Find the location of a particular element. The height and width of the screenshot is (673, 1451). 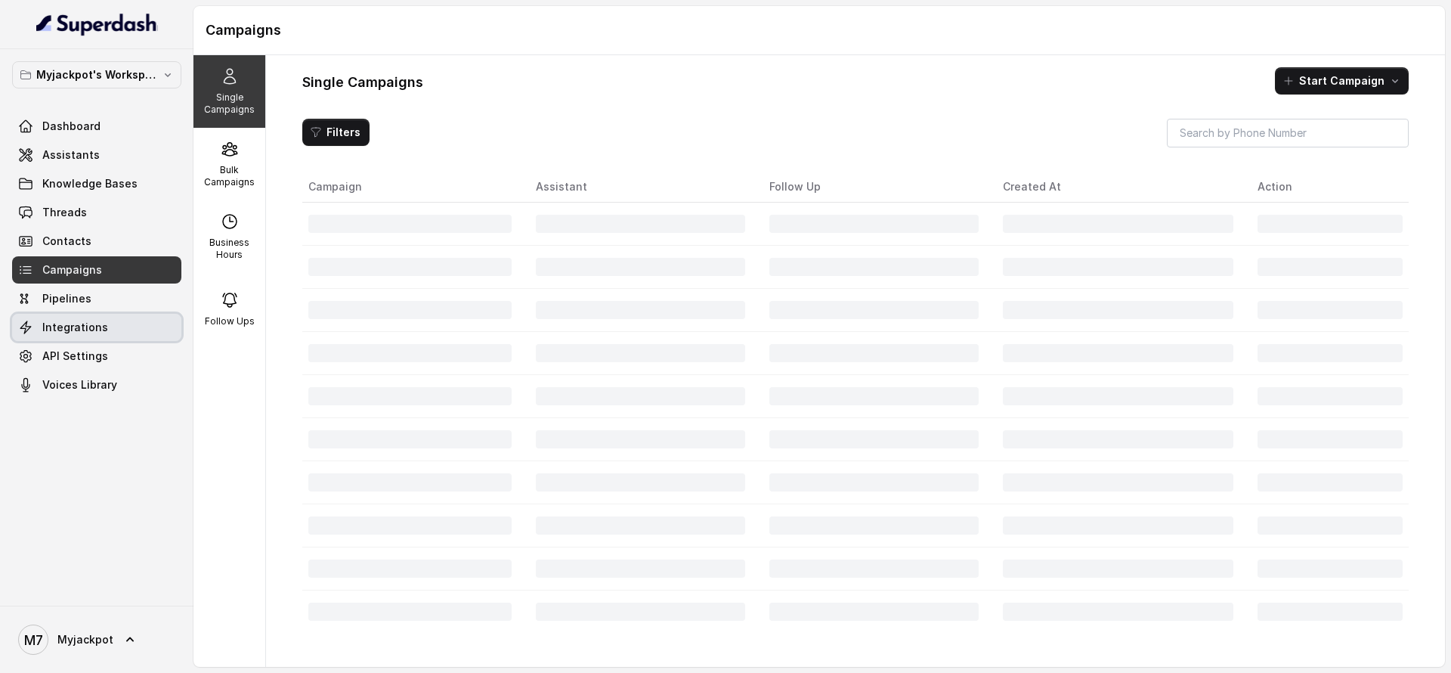

a: Dashboard is located at coordinates (97, 126).